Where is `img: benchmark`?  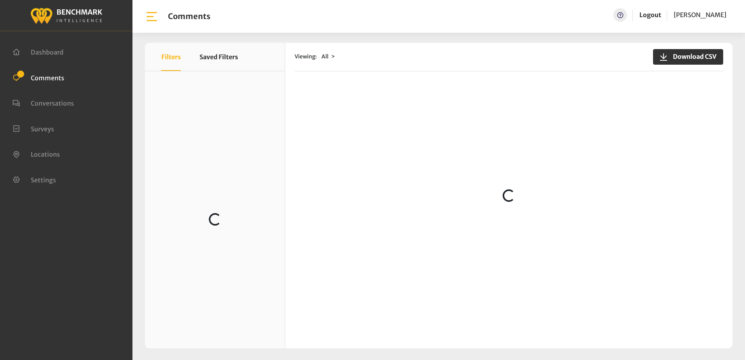
img: benchmark is located at coordinates (66, 15).